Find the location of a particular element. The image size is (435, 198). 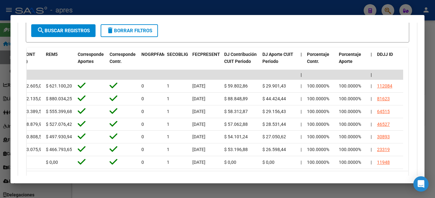

span: $ 27.050,62 is located at coordinates (274, 136).